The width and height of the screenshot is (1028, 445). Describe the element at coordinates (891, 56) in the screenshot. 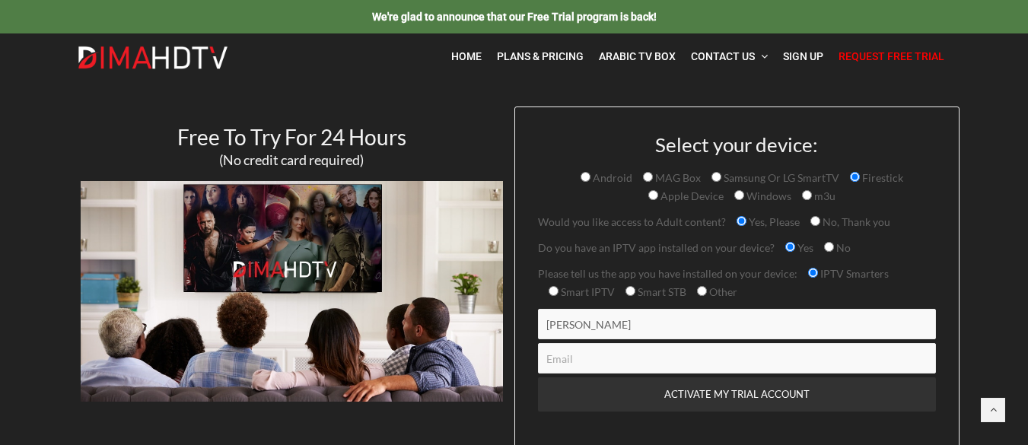

I see `span: Request Free Trial` at that location.